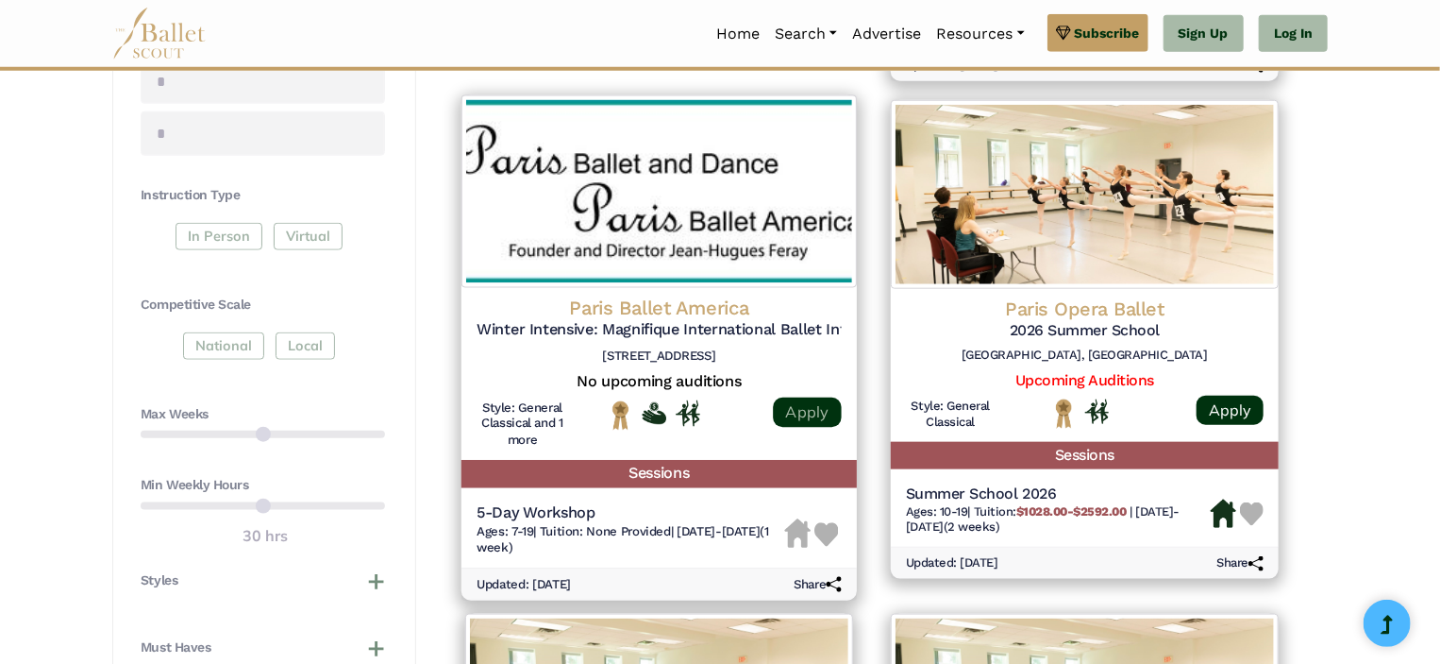 The image size is (1440, 664). I want to click on h4: Must Haves, so click(176, 648).